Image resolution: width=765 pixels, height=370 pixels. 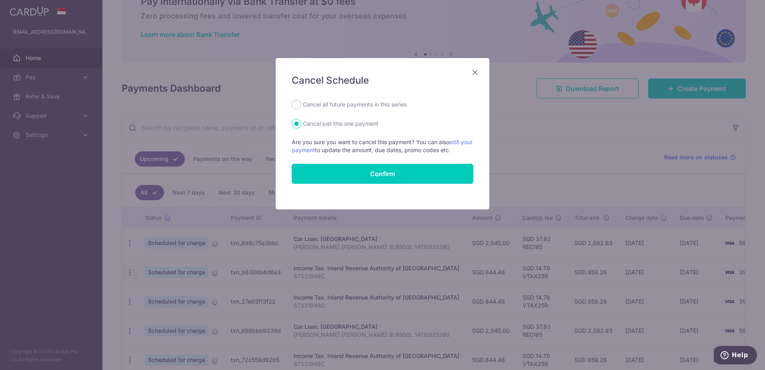 What do you see at coordinates (341, 124) in the screenshot?
I see `label: Cancel just this one payment` at bounding box center [341, 124].